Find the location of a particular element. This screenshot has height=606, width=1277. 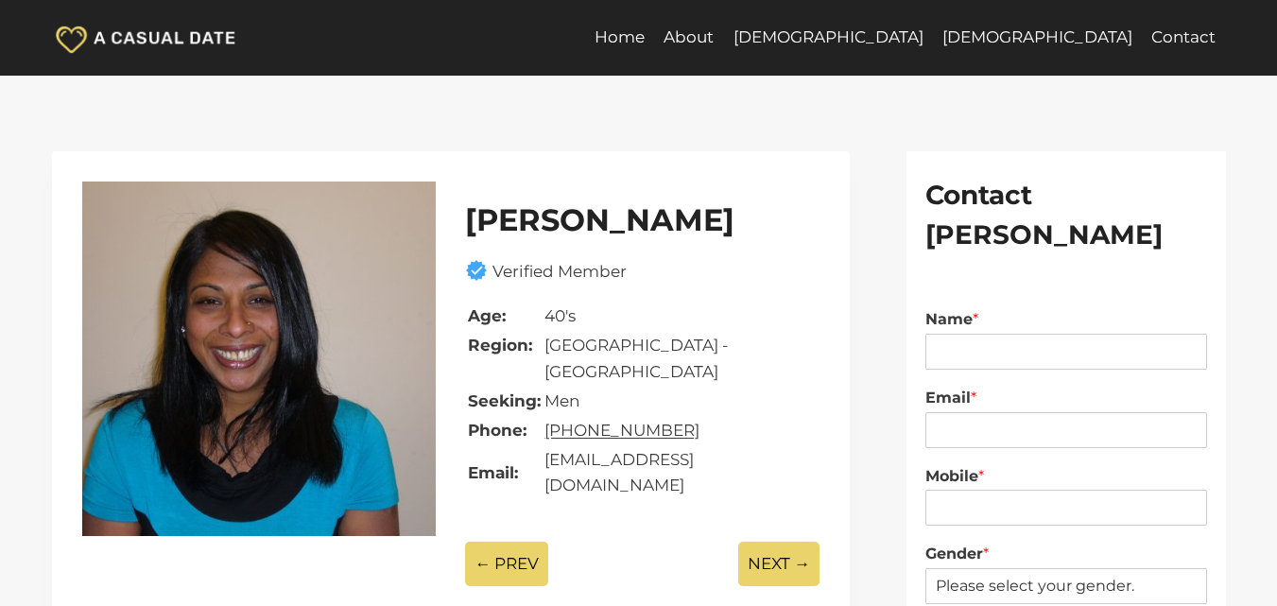

a: ← PREV is located at coordinates (507, 563).